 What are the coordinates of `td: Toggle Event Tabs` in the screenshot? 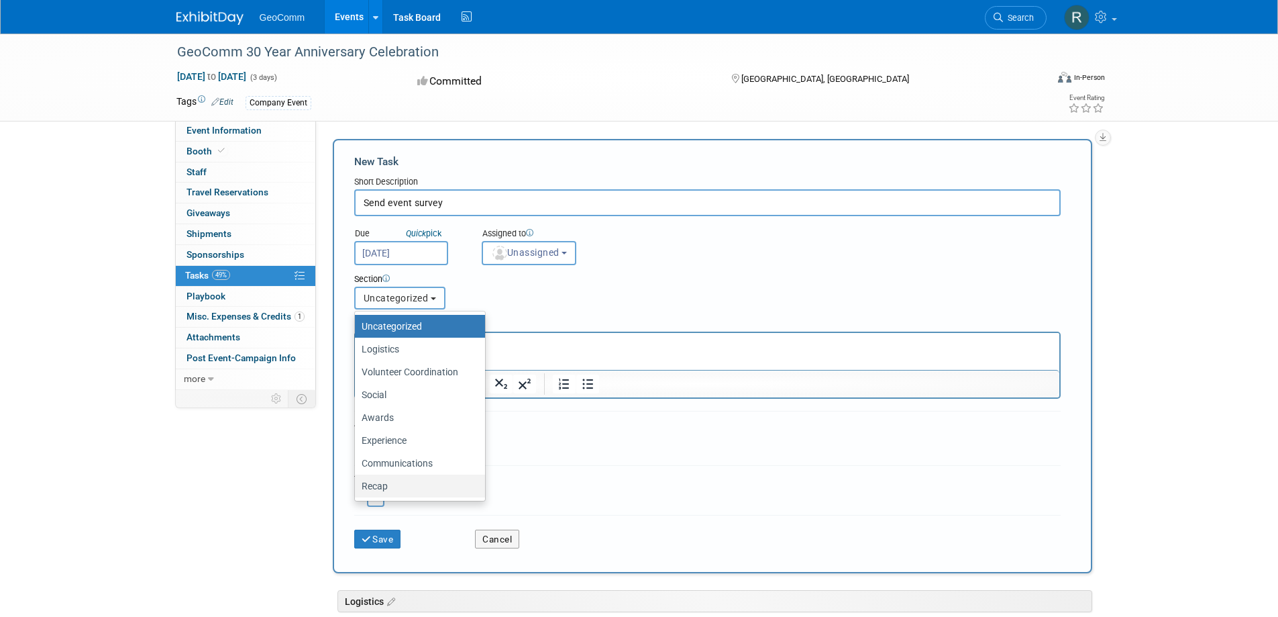 It's located at (301, 399).